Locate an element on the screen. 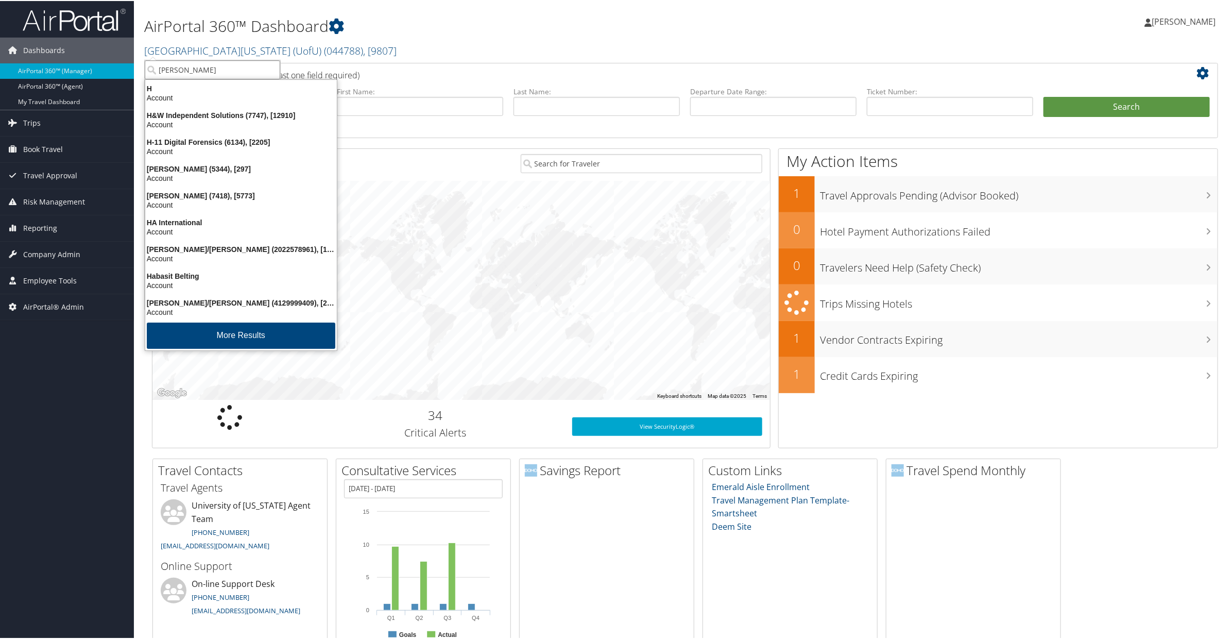  h3: Online Support is located at coordinates (240, 565).